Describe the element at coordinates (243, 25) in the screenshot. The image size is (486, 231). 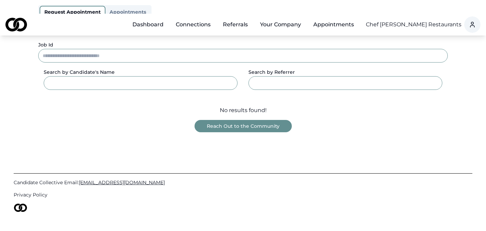
I see `nav: Main` at that location.